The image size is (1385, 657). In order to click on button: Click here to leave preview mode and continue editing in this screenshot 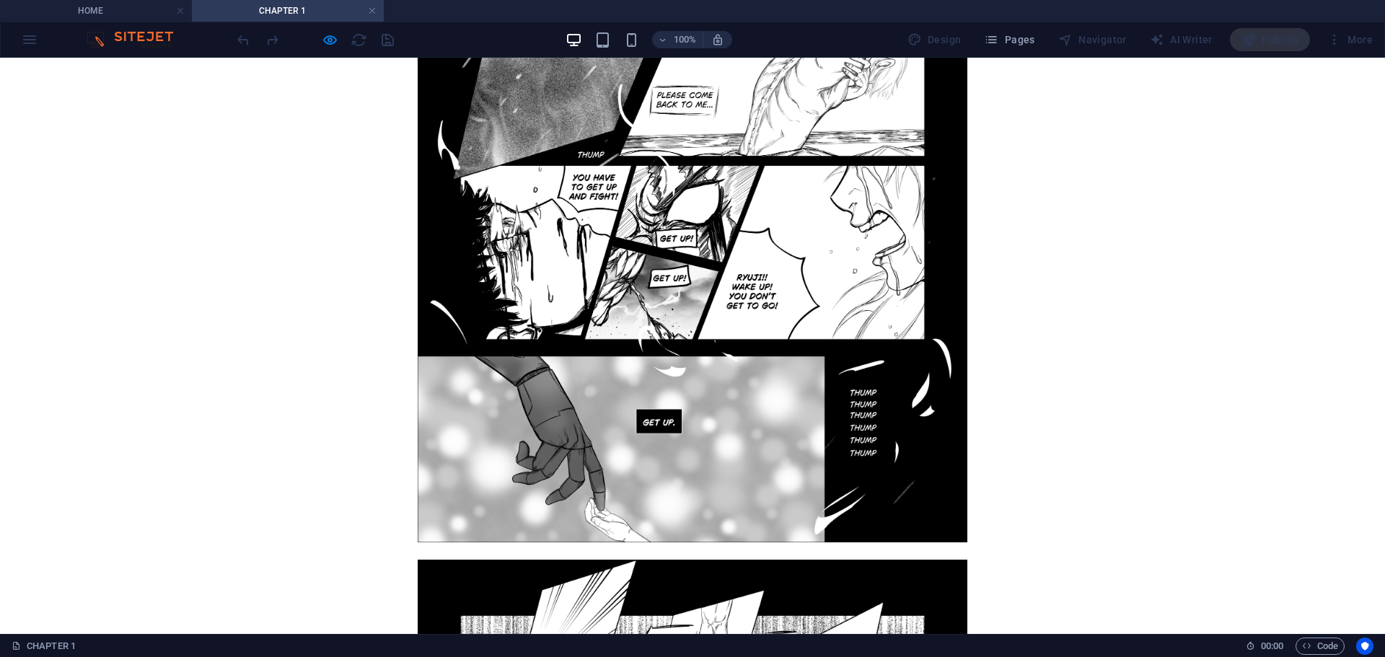, I will do `click(330, 40)`.